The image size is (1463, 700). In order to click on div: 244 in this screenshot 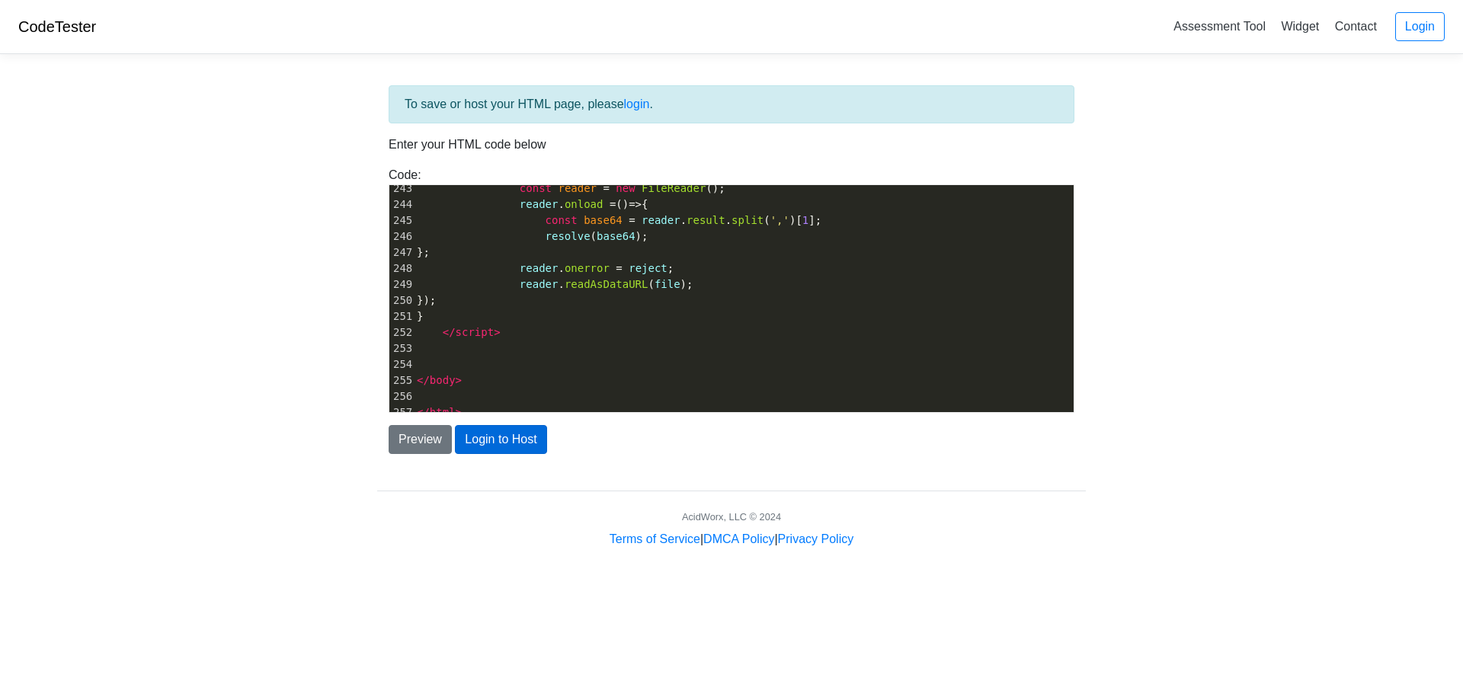, I will do `click(402, 204)`.